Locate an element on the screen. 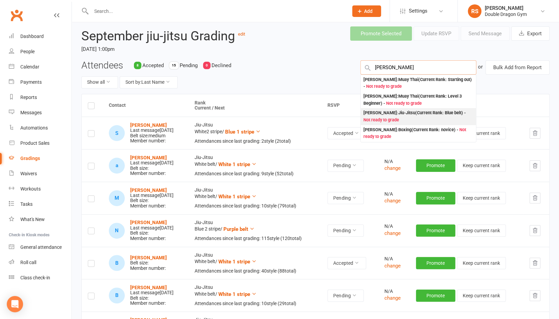  div: Attendances since last grading: 2 style ( 2 total) is located at coordinates (255, 141).